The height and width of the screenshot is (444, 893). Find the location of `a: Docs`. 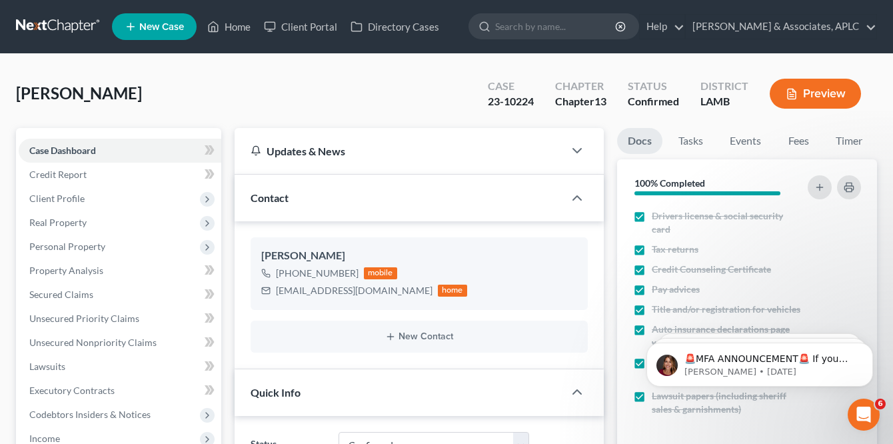

a: Docs is located at coordinates (640, 141).